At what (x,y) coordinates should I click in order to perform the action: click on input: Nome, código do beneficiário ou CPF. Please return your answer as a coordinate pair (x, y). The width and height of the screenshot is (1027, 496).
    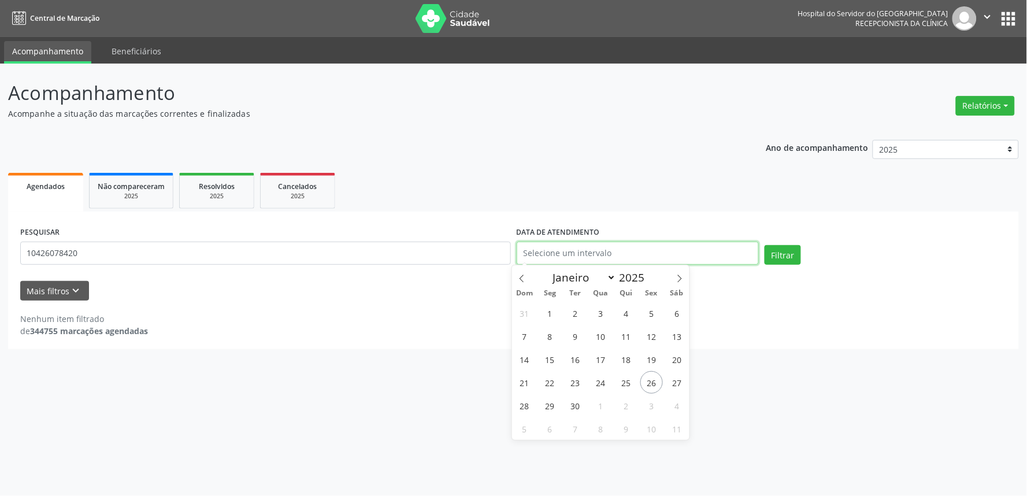
    Looking at the image, I should click on (265, 253).